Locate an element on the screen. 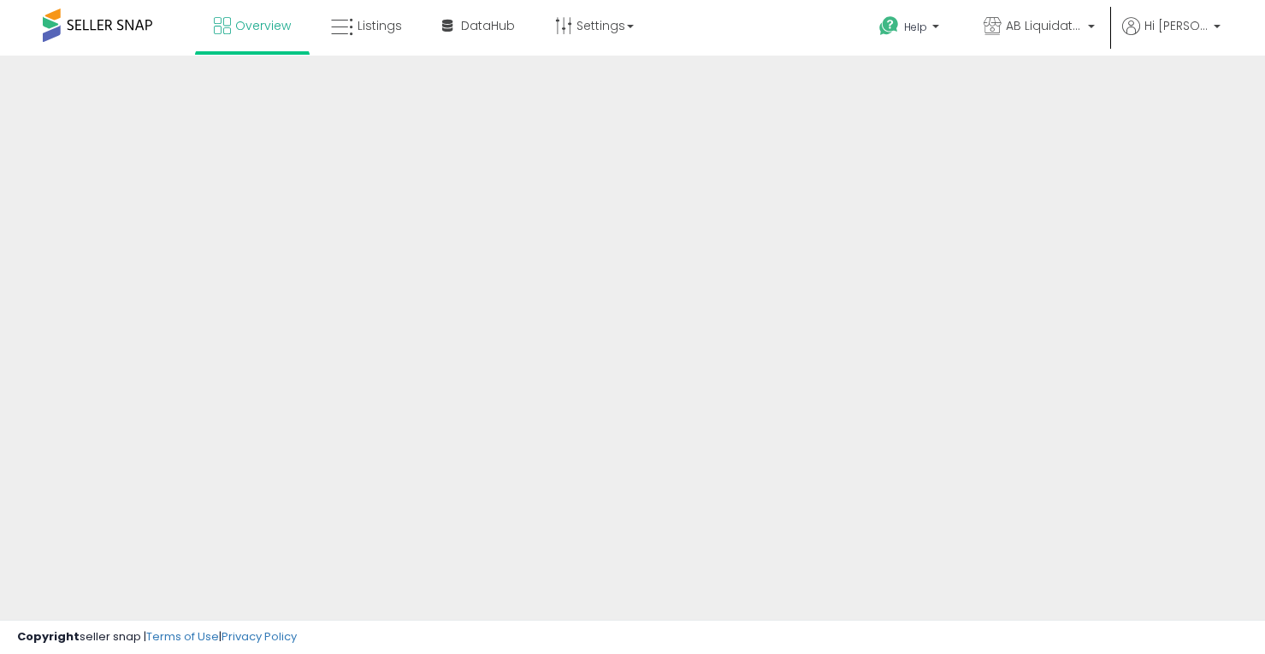  span: Overview is located at coordinates (263, 26).